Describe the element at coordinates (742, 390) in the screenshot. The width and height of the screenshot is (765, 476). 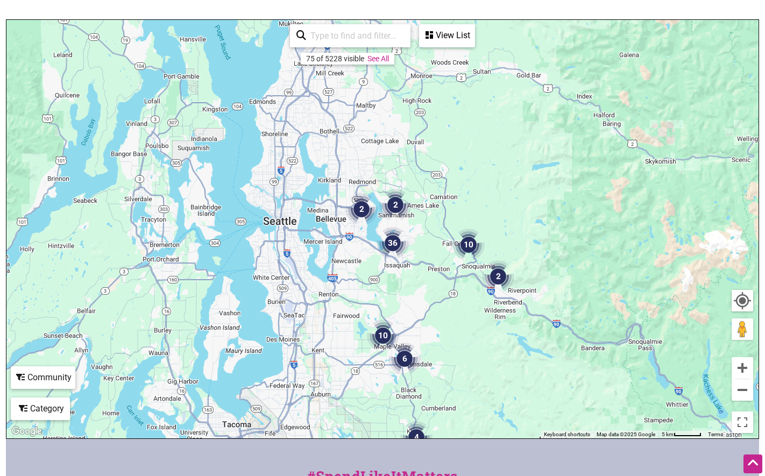
I see `button: Zoom out` at that location.